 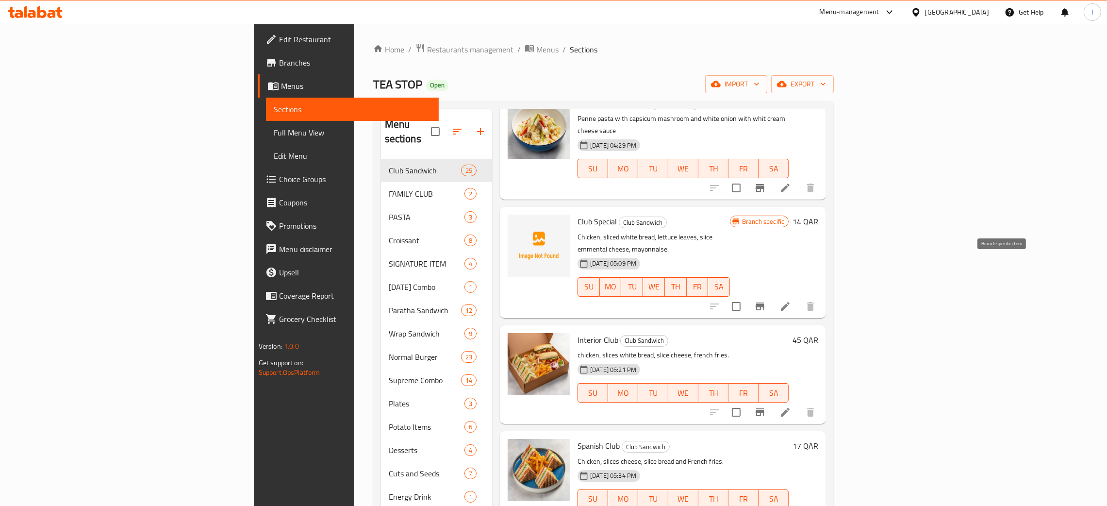 What do you see at coordinates (683, 355) in the screenshot?
I see `p: chicken, slices white bread, slice cheese, french fries.` at bounding box center [683, 355].